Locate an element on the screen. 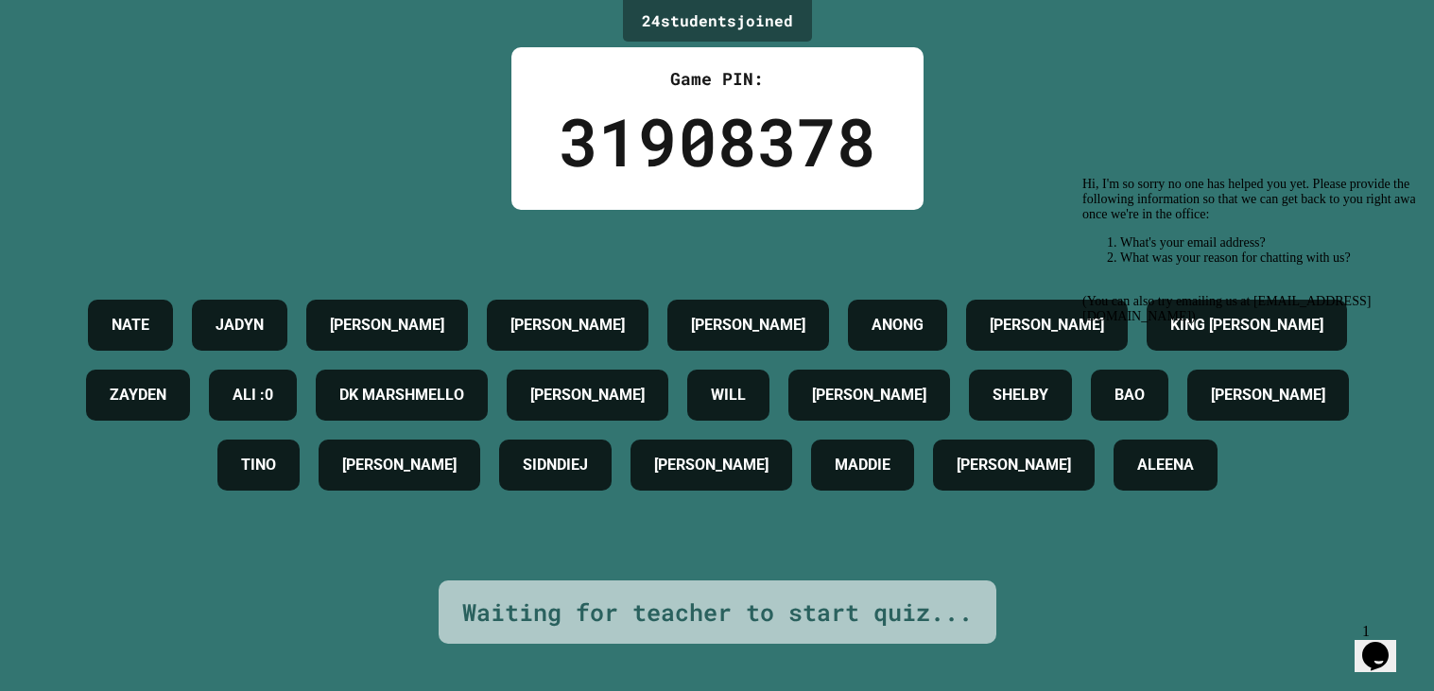 Image resolution: width=1434 pixels, height=691 pixels. li: What was your reason for chatting with us? is located at coordinates (197, 89).